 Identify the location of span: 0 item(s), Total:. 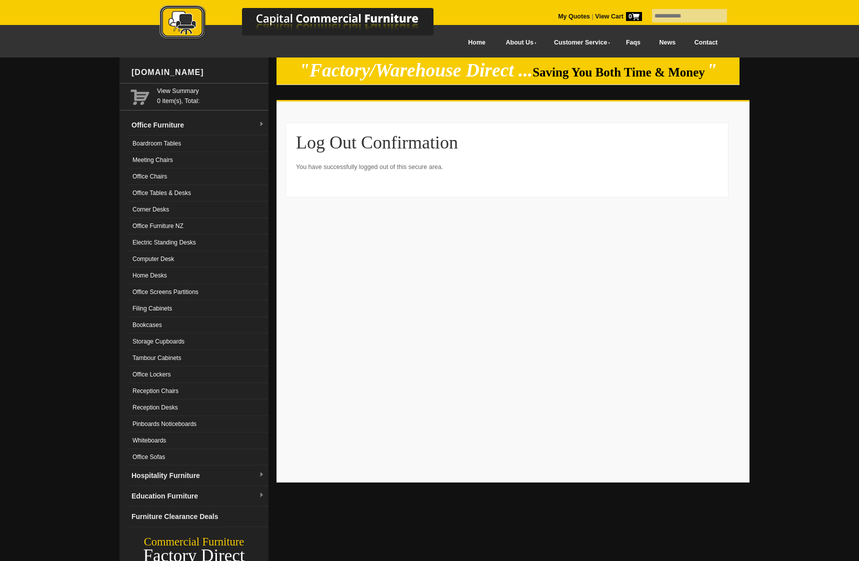
(210, 95).